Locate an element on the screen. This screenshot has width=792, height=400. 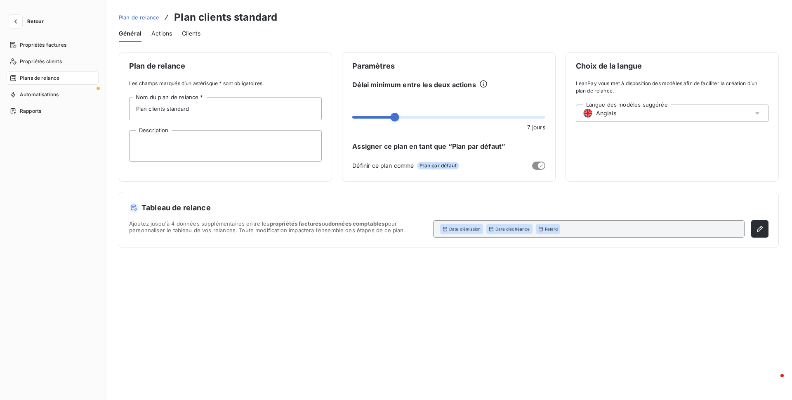
span: Assigner ce plan en tant que “Plan par défaut” is located at coordinates (449, 146).